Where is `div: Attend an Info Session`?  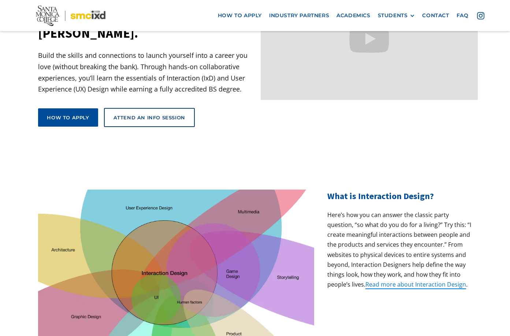 div: Attend an Info Session is located at coordinates (149, 117).